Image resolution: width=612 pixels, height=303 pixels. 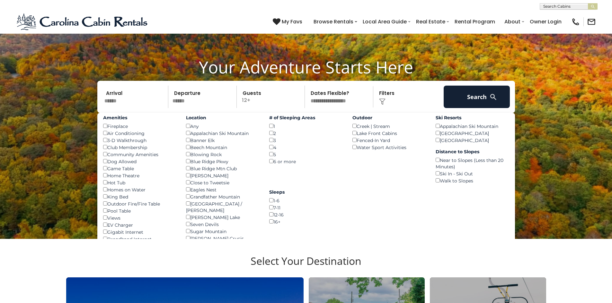 I want to click on div: Fireplace, so click(x=140, y=126).